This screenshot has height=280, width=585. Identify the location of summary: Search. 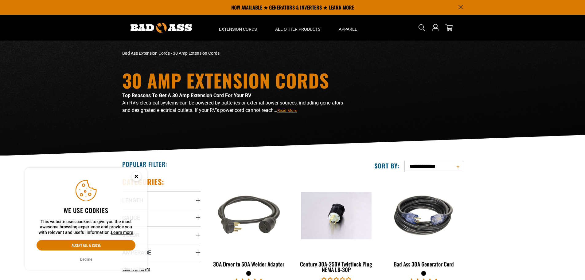
(422, 28).